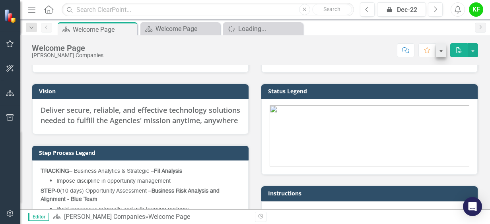  I want to click on input: Search ClearPoint..., so click(207, 10).